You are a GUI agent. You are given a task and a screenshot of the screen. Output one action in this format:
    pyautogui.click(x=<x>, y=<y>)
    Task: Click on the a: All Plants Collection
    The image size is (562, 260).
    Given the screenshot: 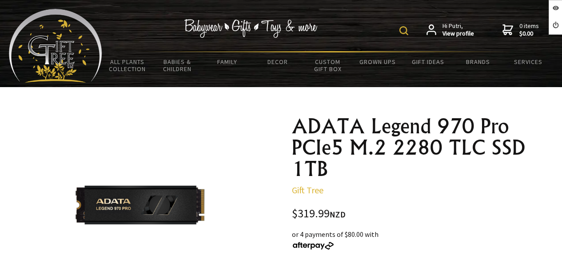 What is the action you would take?
    pyautogui.click(x=127, y=65)
    